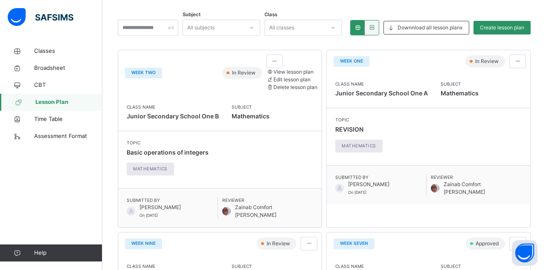 The image size is (546, 270). What do you see at coordinates (173, 116) in the screenshot?
I see `span: Junior Secondary School One B` at bounding box center [173, 116].